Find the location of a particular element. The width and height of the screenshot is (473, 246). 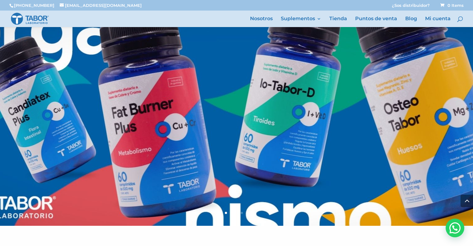

a: ¿Sos distribuidor? is located at coordinates (411, 7).